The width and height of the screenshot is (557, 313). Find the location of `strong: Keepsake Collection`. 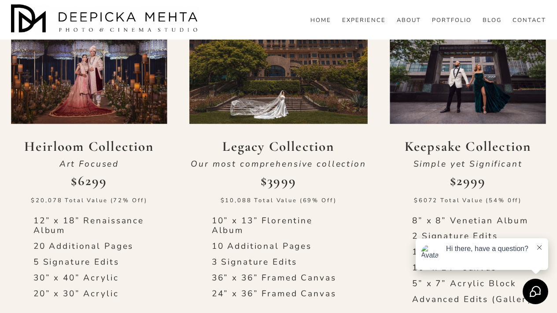

strong: Keepsake Collection is located at coordinates (468, 147).